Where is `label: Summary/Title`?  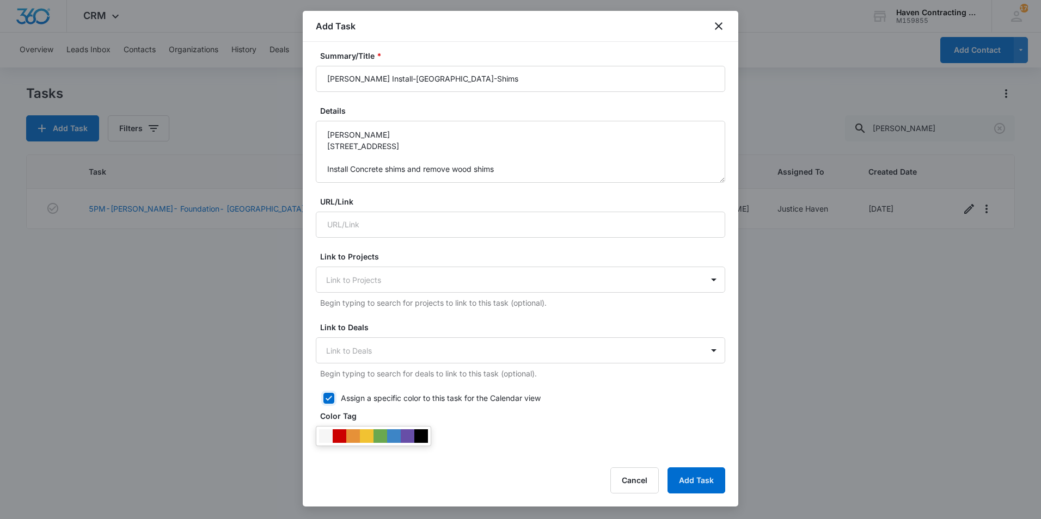 label: Summary/Title is located at coordinates (525, 56).